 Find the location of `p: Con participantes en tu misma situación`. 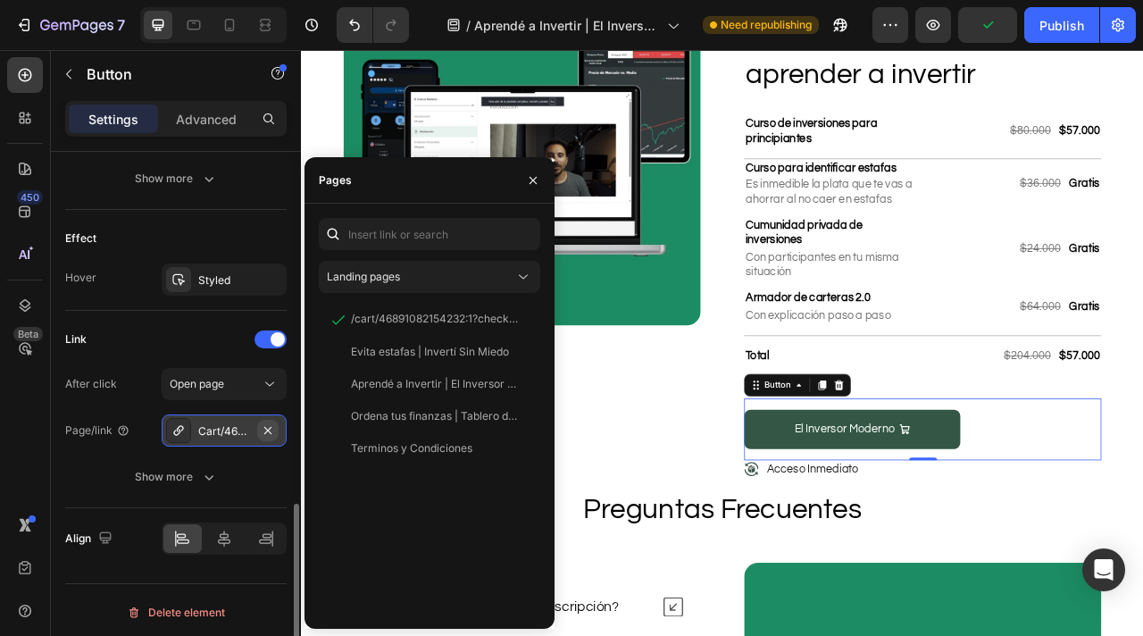

p: Con participantes en tu misma situación is located at coordinates (675, 273).